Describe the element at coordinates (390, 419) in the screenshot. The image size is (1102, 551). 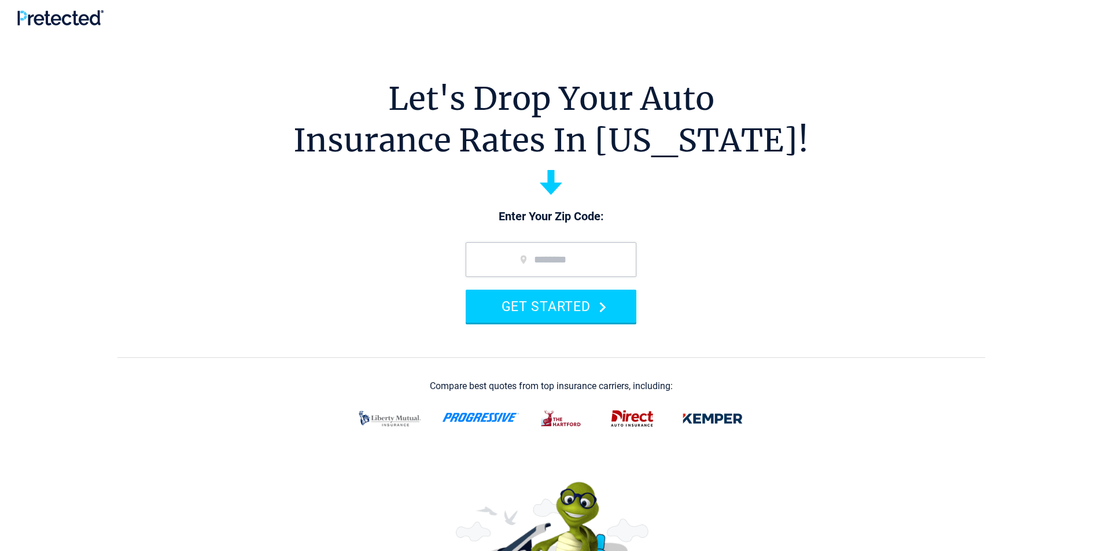
I see `img: liberty` at that location.